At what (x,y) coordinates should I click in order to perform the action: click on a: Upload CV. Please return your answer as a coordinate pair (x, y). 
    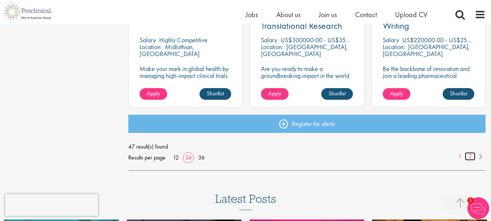
    Looking at the image, I should click on (411, 15).